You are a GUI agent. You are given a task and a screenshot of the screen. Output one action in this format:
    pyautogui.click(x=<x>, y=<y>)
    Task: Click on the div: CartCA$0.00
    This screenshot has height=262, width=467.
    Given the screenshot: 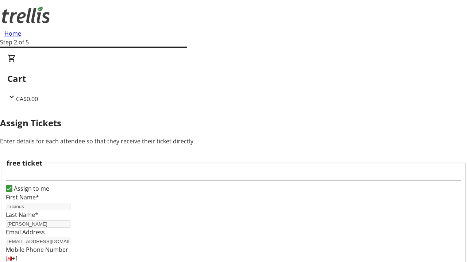 What is the action you would take?
    pyautogui.click(x=233, y=79)
    